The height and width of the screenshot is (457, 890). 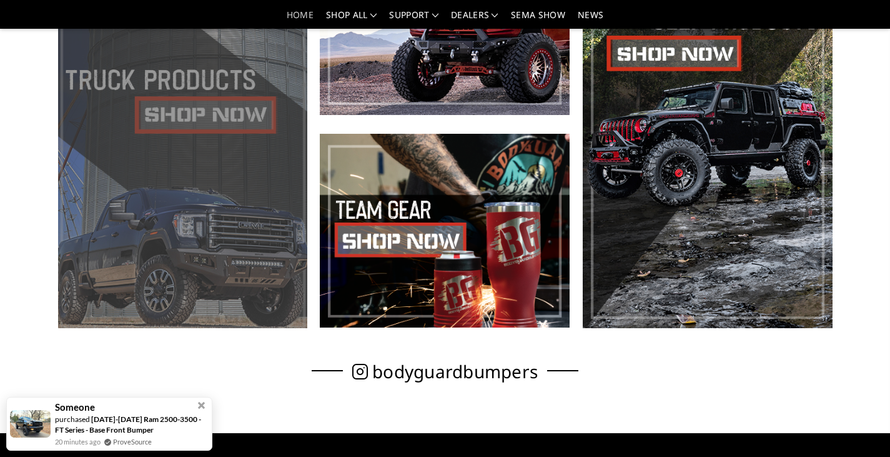 What do you see at coordinates (859, 427) in the screenshot?
I see `div: Chat Widget` at bounding box center [859, 427].